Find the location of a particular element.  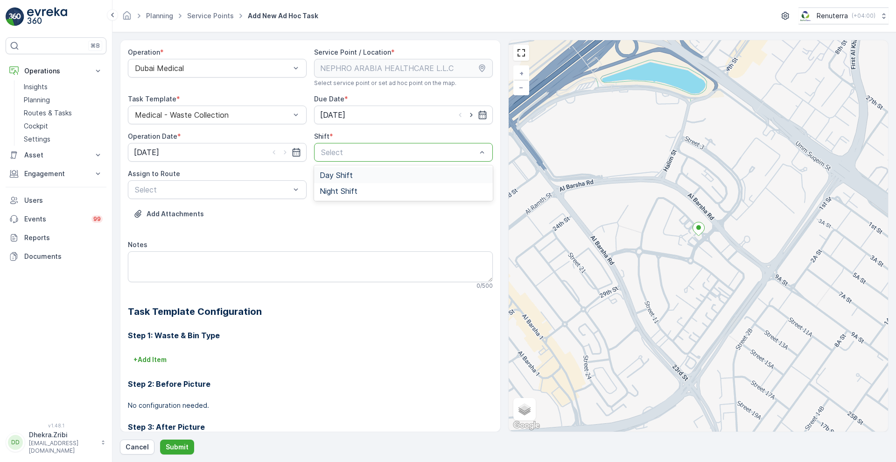

button: Cancel is located at coordinates (137, 447).